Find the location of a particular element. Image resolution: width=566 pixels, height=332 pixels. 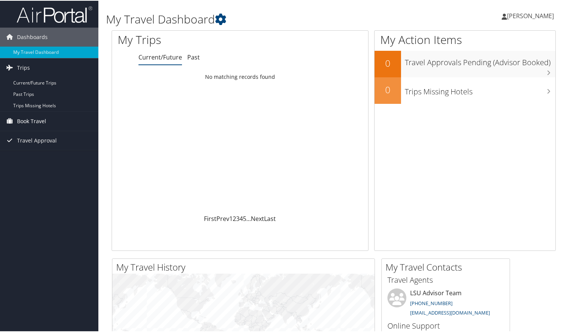

td: No matching records found is located at coordinates (240, 76).